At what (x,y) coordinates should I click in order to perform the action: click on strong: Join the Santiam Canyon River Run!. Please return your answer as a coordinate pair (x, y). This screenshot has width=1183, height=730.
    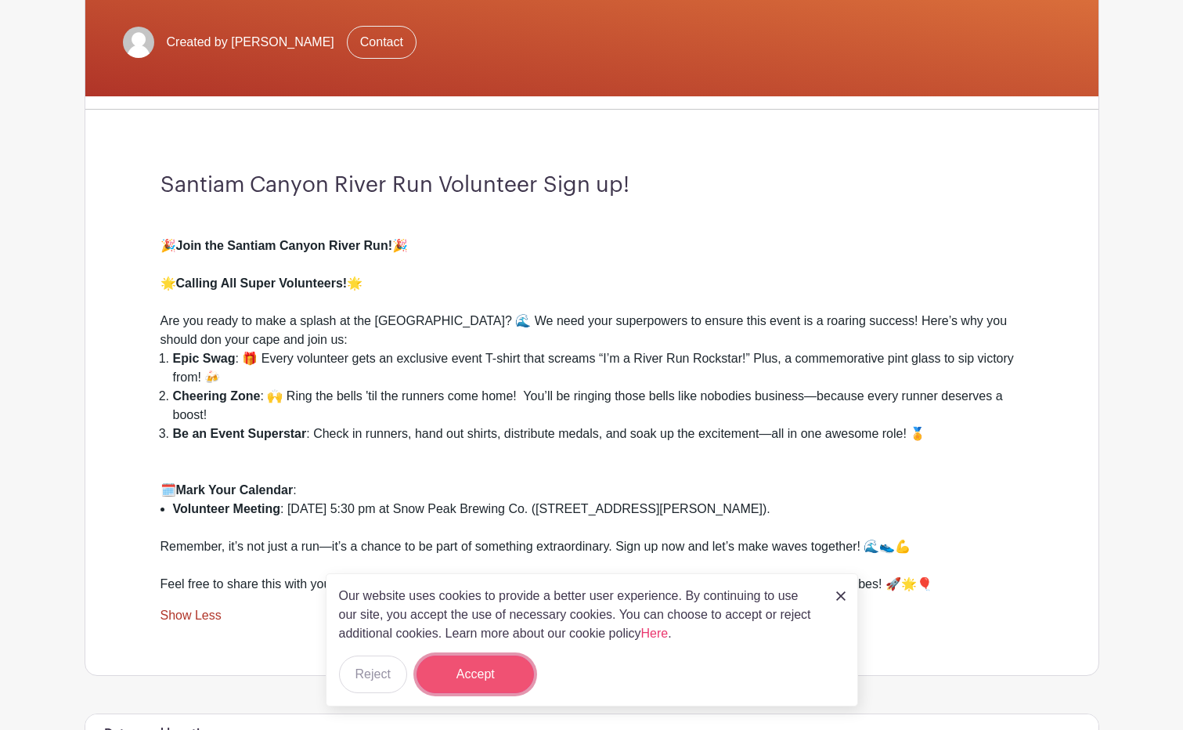
    Looking at the image, I should click on (284, 245).